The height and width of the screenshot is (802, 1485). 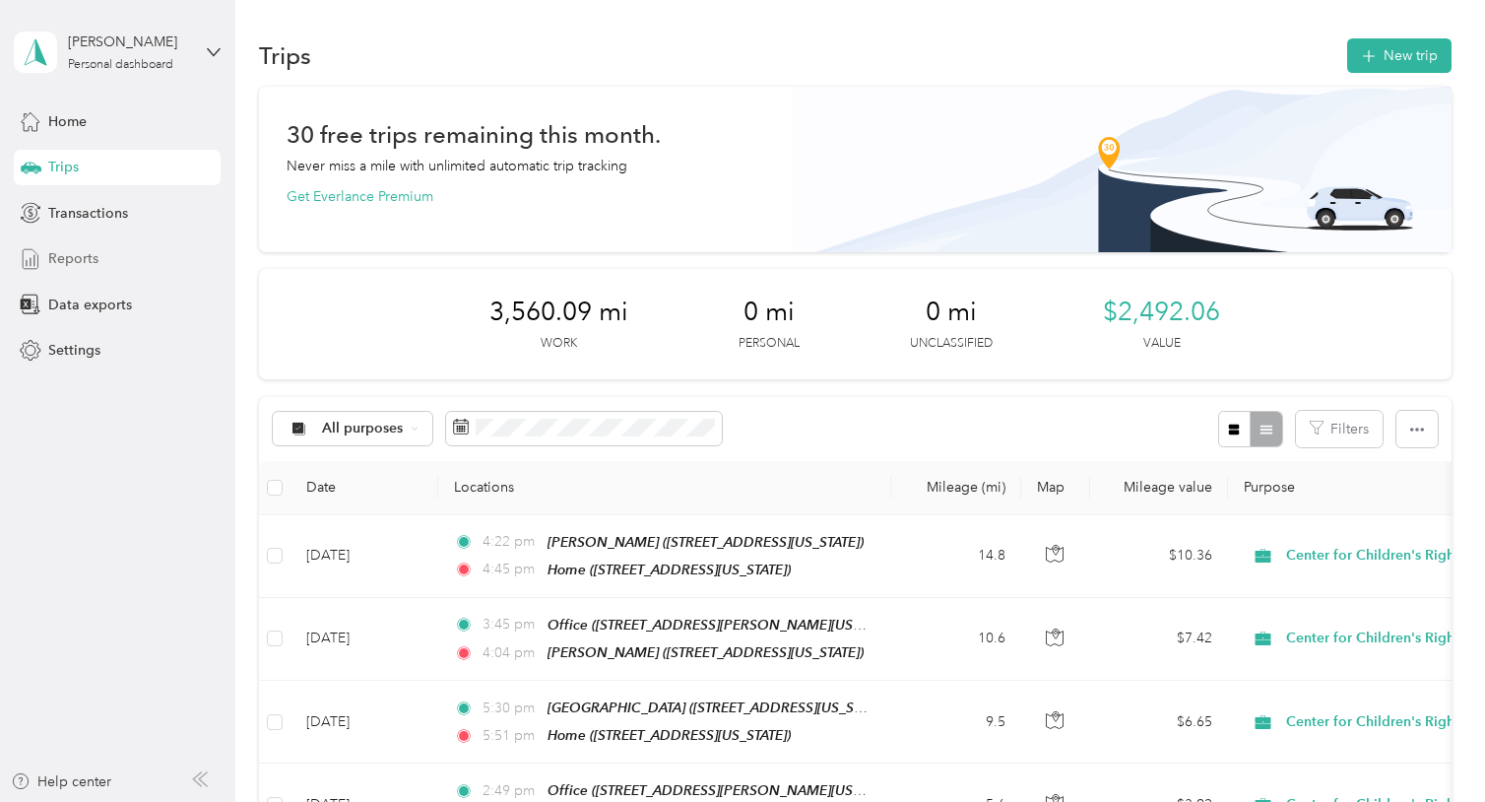 I want to click on td: $6.65, so click(x=1159, y=722).